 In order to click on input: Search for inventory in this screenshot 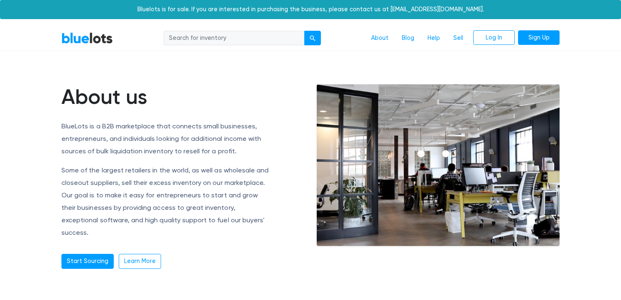, I will do `click(234, 38)`.